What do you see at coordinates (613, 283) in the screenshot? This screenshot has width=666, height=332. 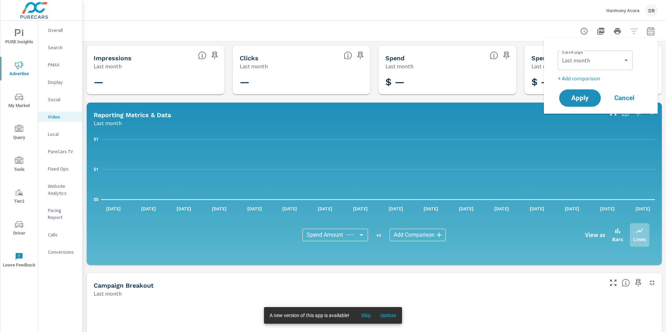 I see `button: Make Fullscreen` at bounding box center [613, 283].